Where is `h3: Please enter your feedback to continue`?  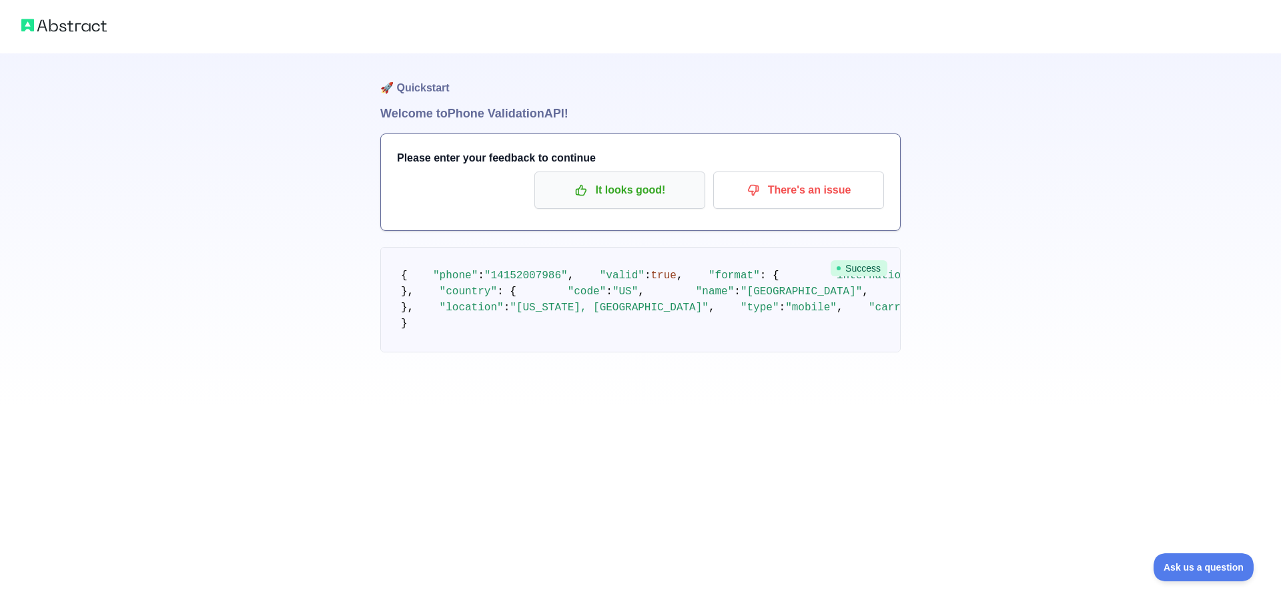
h3: Please enter your feedback to continue is located at coordinates (641, 158).